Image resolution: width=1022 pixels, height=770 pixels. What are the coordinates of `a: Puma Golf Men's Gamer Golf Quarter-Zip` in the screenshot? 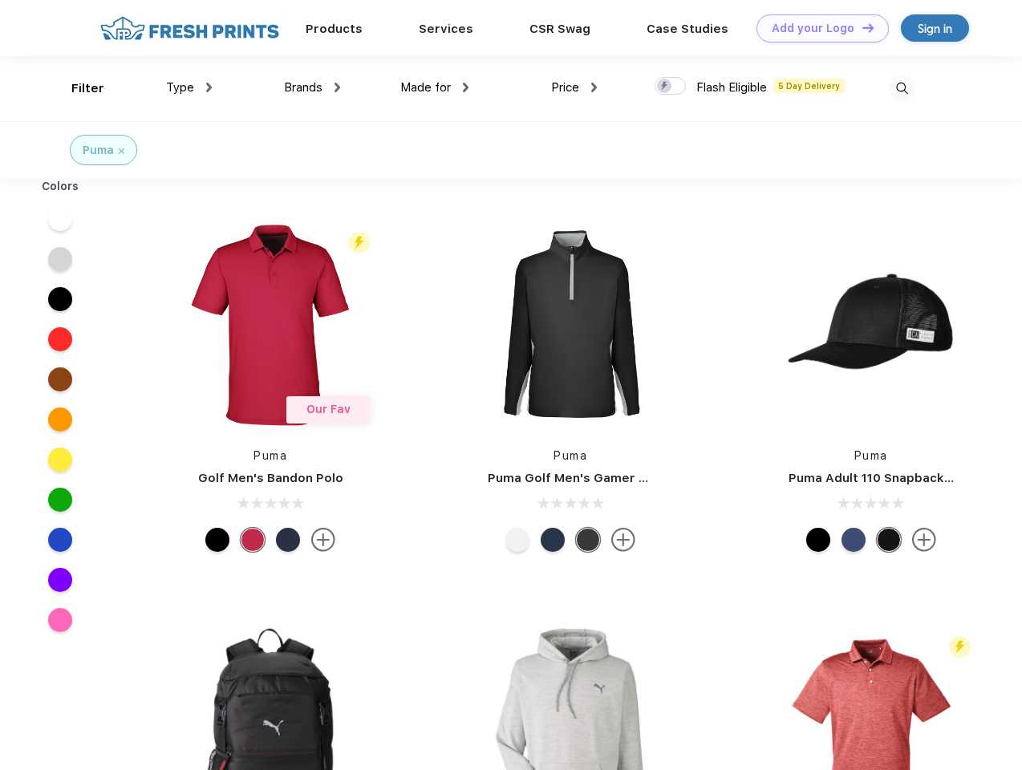 It's located at (615, 478).